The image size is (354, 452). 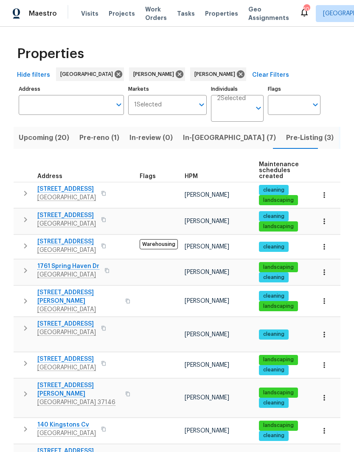 What do you see at coordinates (310, 138) in the screenshot?
I see `span: Pre-Listing (3)` at bounding box center [310, 138].